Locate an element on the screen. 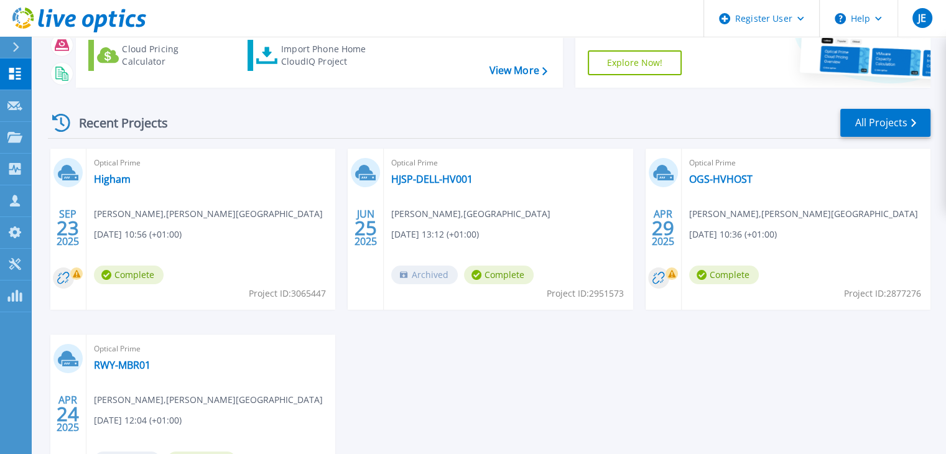 This screenshot has width=946, height=454. span: Archived is located at coordinates (424, 275).